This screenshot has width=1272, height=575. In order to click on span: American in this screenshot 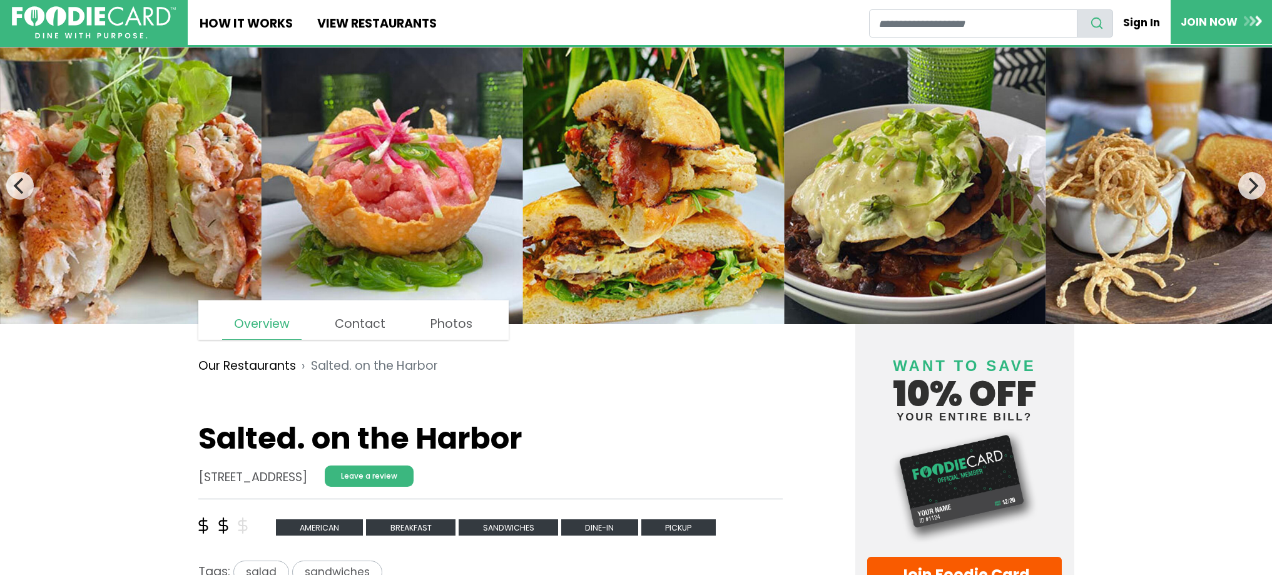, I will do `click(320, 527)`.